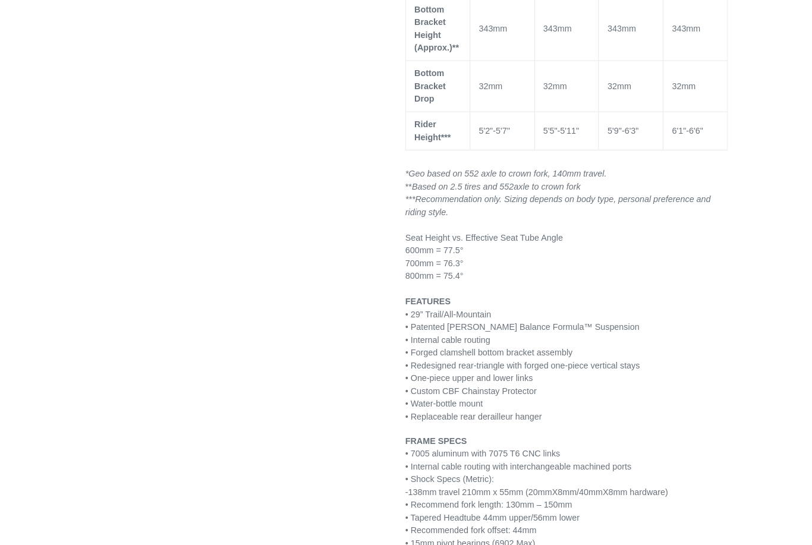 The image size is (812, 545). I want to click on td: 5'5"-5'11", so click(572, 128).